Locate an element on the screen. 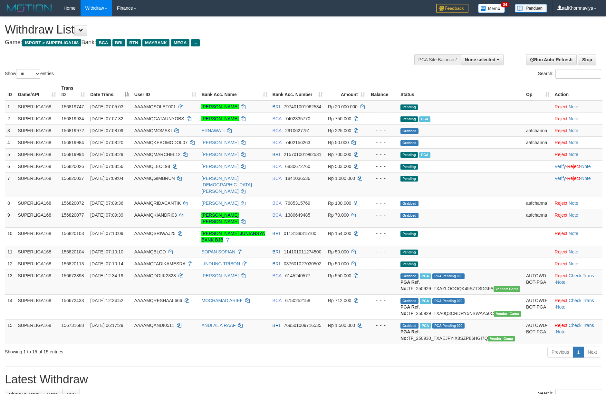 The width and height of the screenshot is (606, 394). td: 7 is located at coordinates (10, 184).